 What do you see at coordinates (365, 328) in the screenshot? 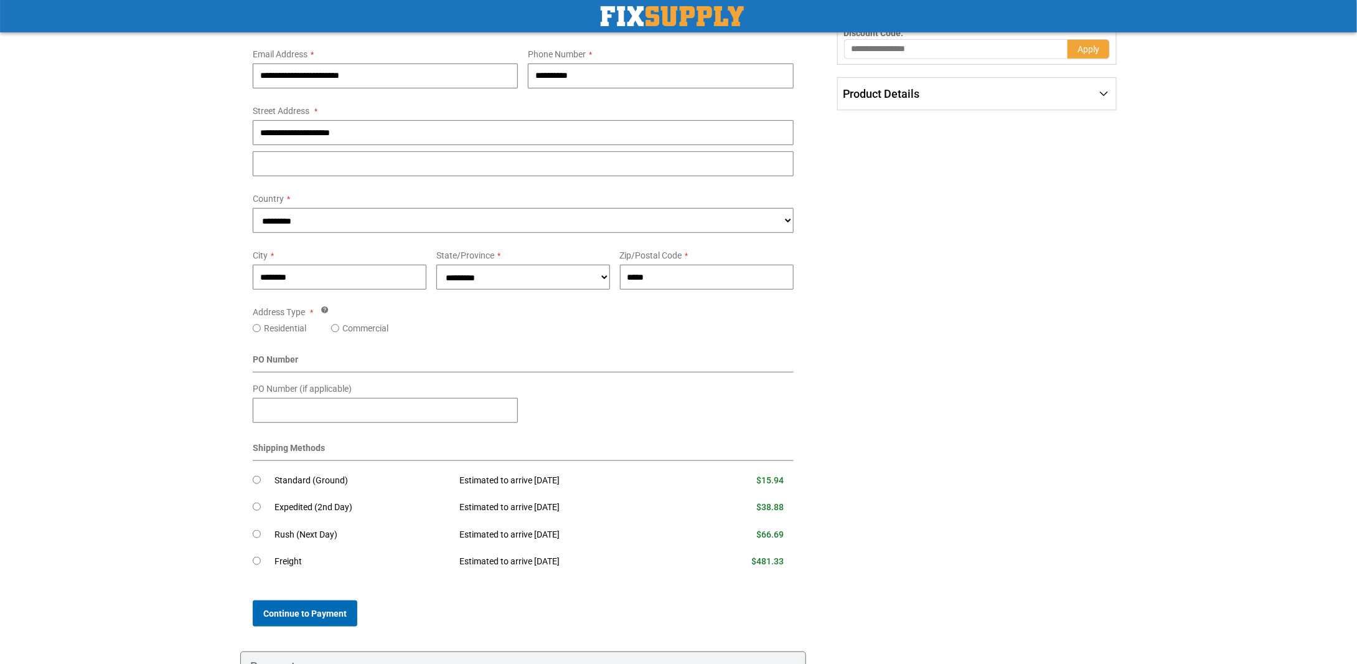
I see `label: Commercial` at bounding box center [365, 328].